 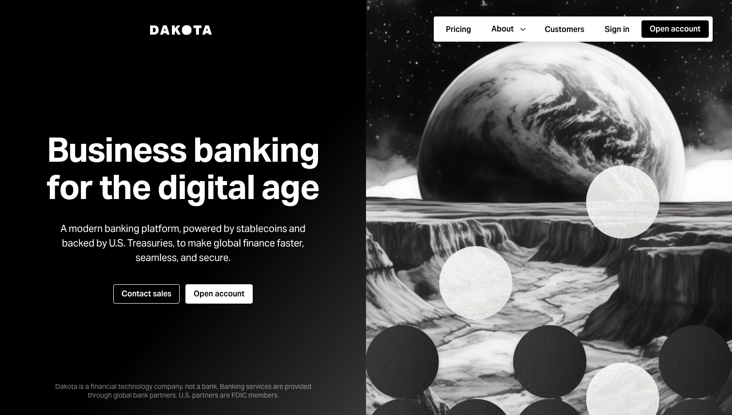 What do you see at coordinates (183, 243) in the screenshot?
I see `div: A modern banking platform, powered by stablecoins and backed by U.S. Treasuries, to make global f...` at bounding box center [183, 243].